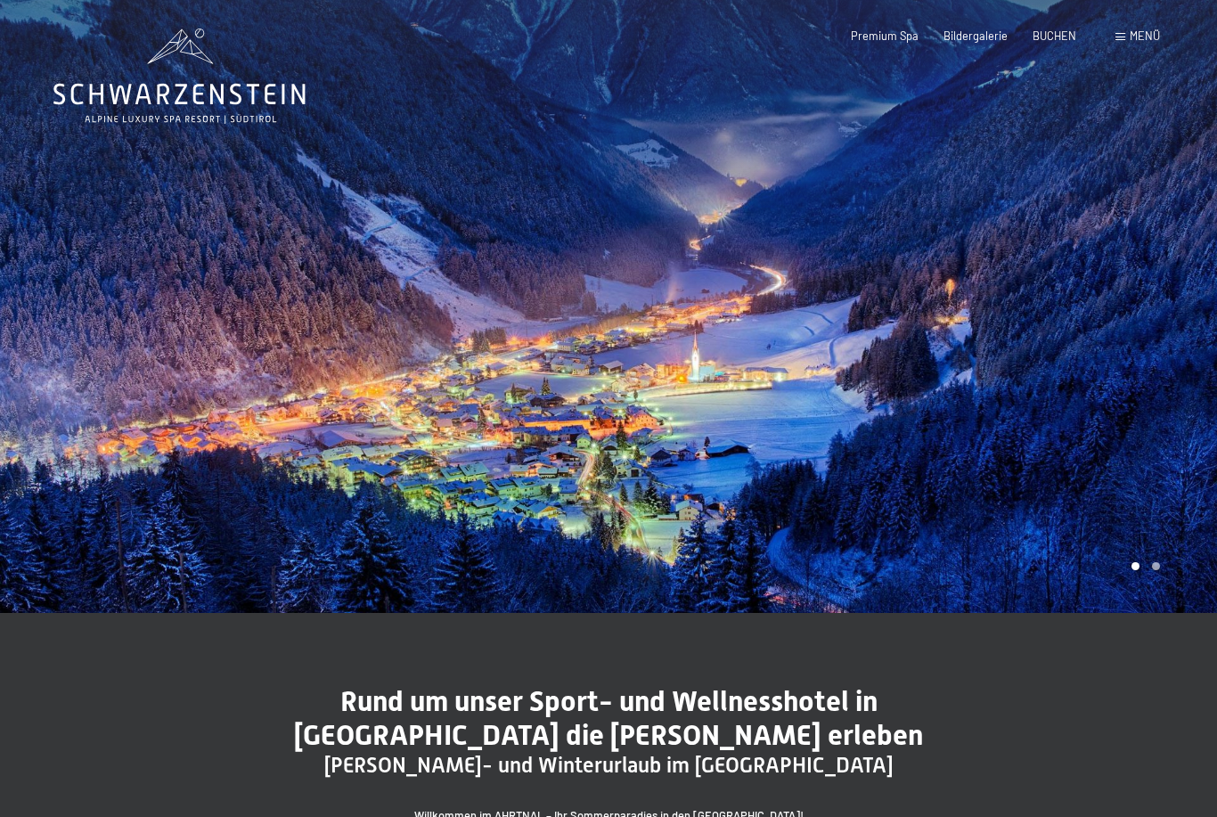 The height and width of the screenshot is (817, 1217). I want to click on div: Carousel Page 1 (Current Slide), so click(1135, 566).